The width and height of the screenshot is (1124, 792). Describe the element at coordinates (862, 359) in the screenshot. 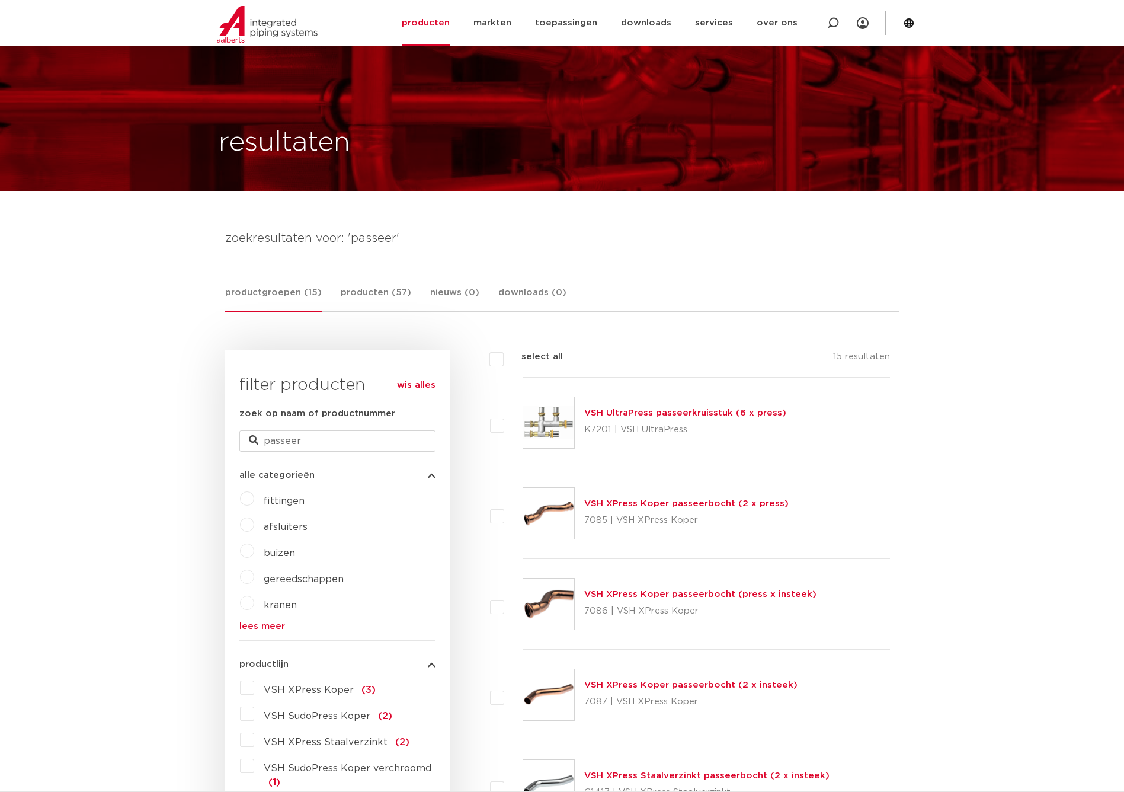

I see `p: 15 resultaten` at that location.